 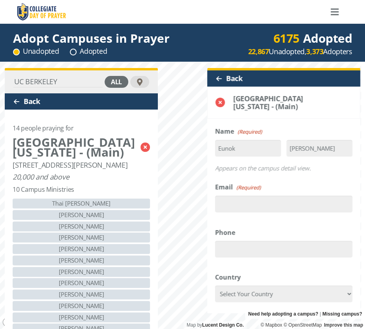 I want to click on input: Find Your Campus, so click(x=58, y=82).